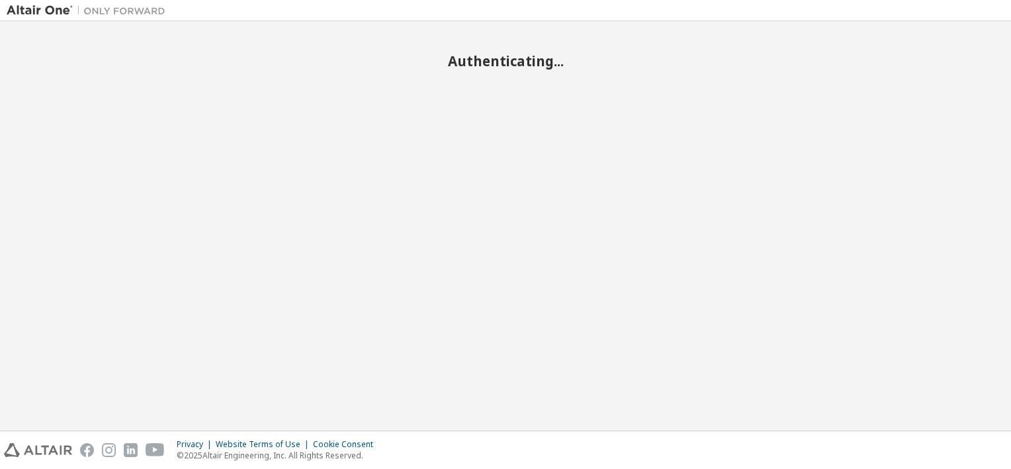 The image size is (1011, 469). I want to click on div: Privacy, so click(196, 444).